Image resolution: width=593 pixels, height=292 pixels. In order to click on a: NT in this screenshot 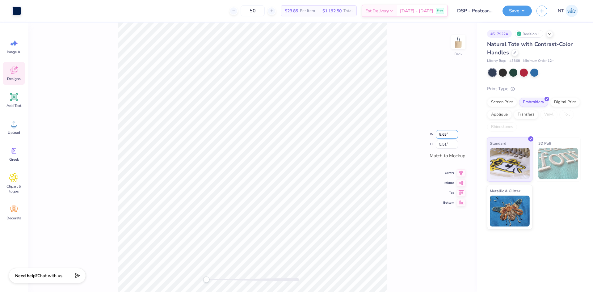, I will do `click(568, 11)`.